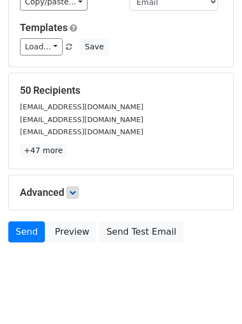 This screenshot has width=242, height=324. I want to click on div: Chat Widget, so click(215, 297).